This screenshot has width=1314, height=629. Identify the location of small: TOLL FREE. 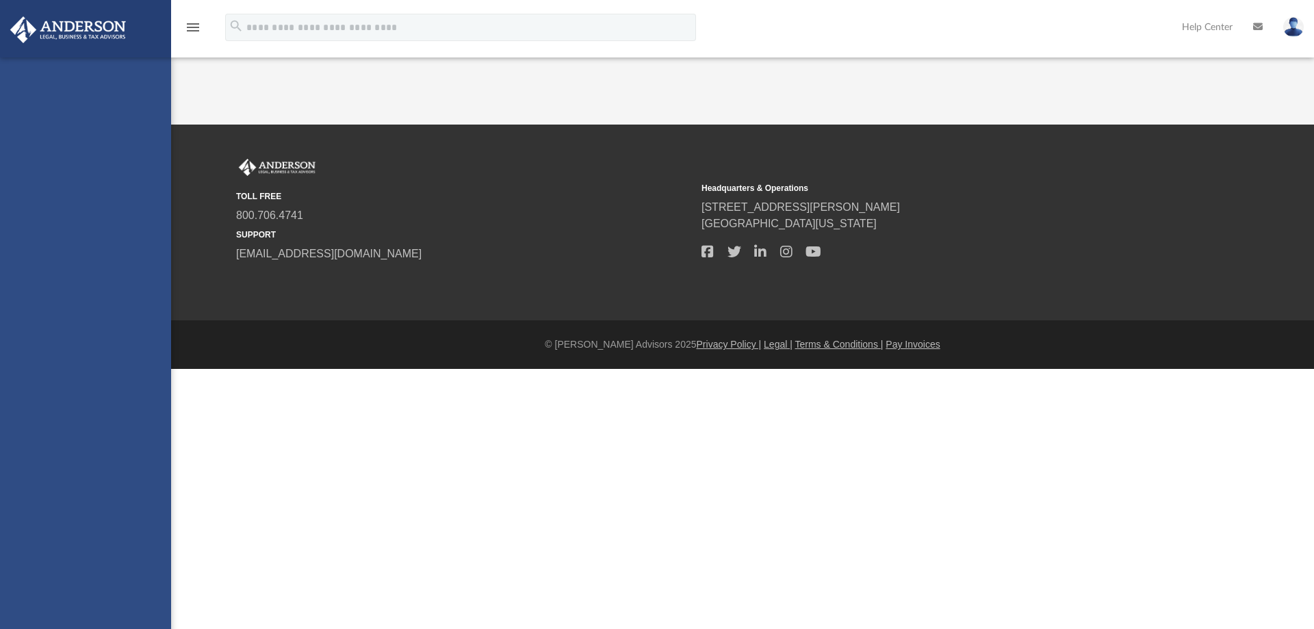
(464, 196).